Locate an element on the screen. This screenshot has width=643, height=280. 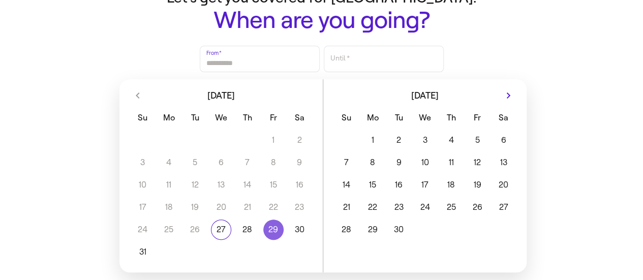
button: 10 is located at coordinates (424, 163).